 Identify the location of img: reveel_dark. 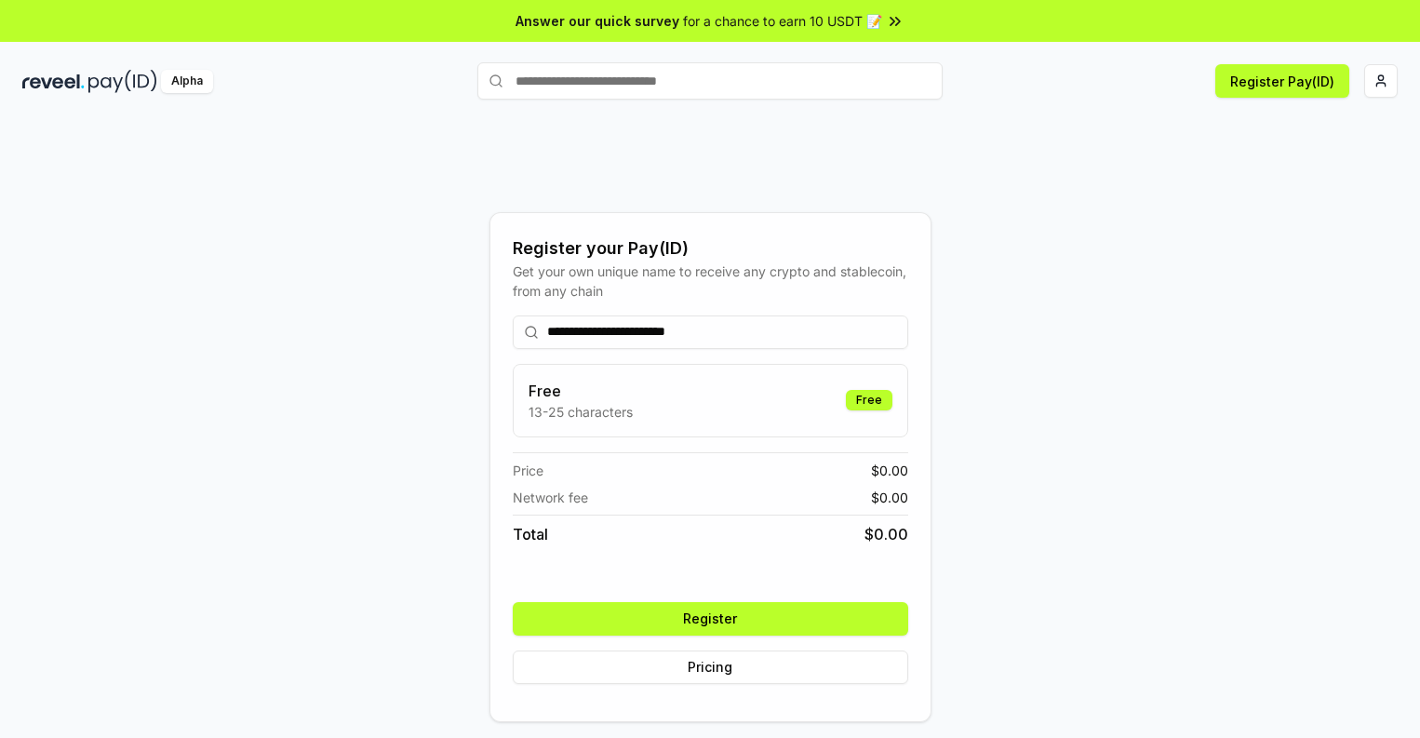
(53, 81).